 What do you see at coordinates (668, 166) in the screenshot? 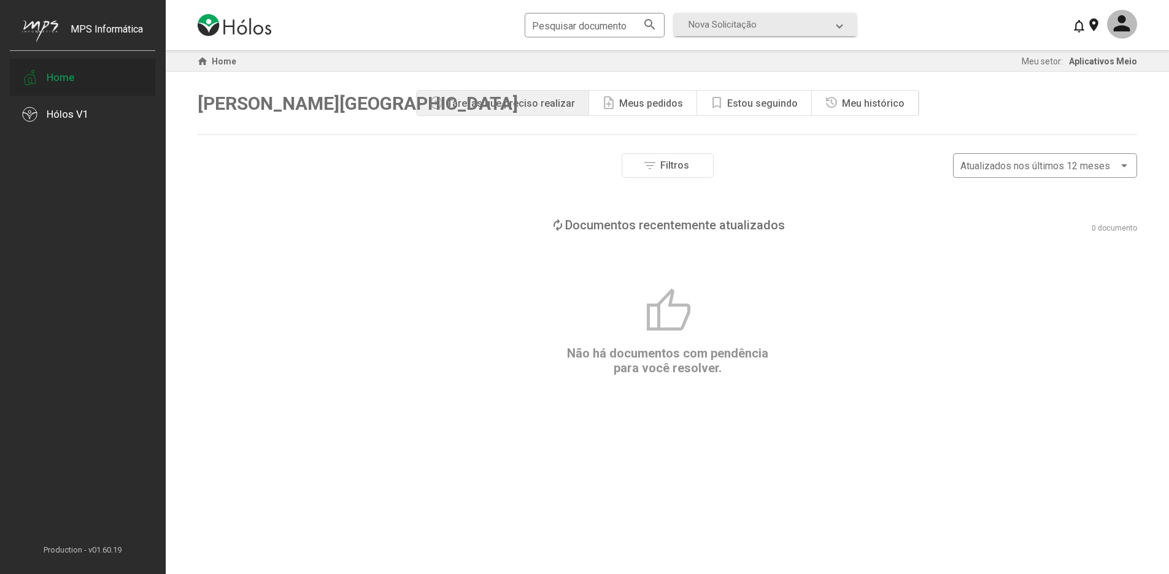
I see `button: Filtros` at bounding box center [668, 166].